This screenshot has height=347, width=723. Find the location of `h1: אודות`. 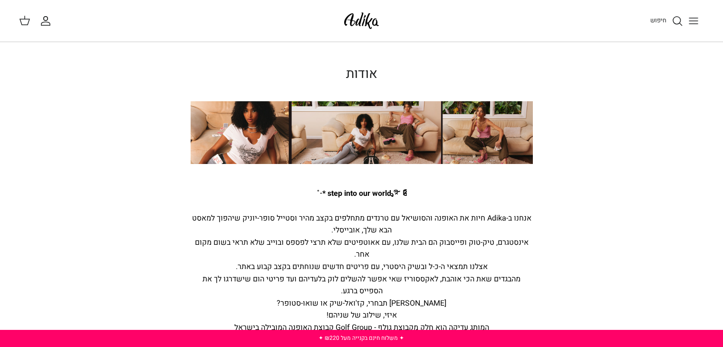

h1: אודות is located at coordinates (362, 74).